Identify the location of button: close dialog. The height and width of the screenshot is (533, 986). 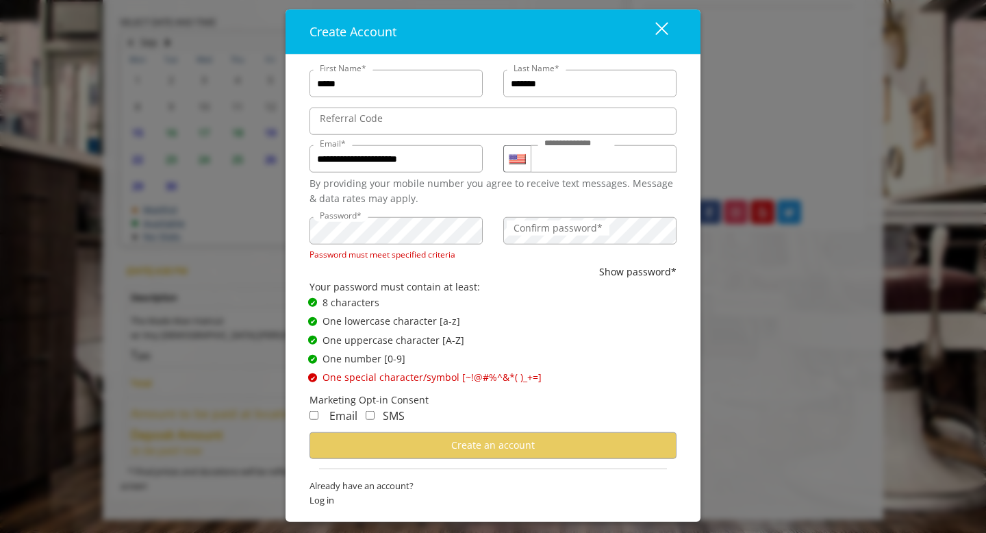
(653, 31).